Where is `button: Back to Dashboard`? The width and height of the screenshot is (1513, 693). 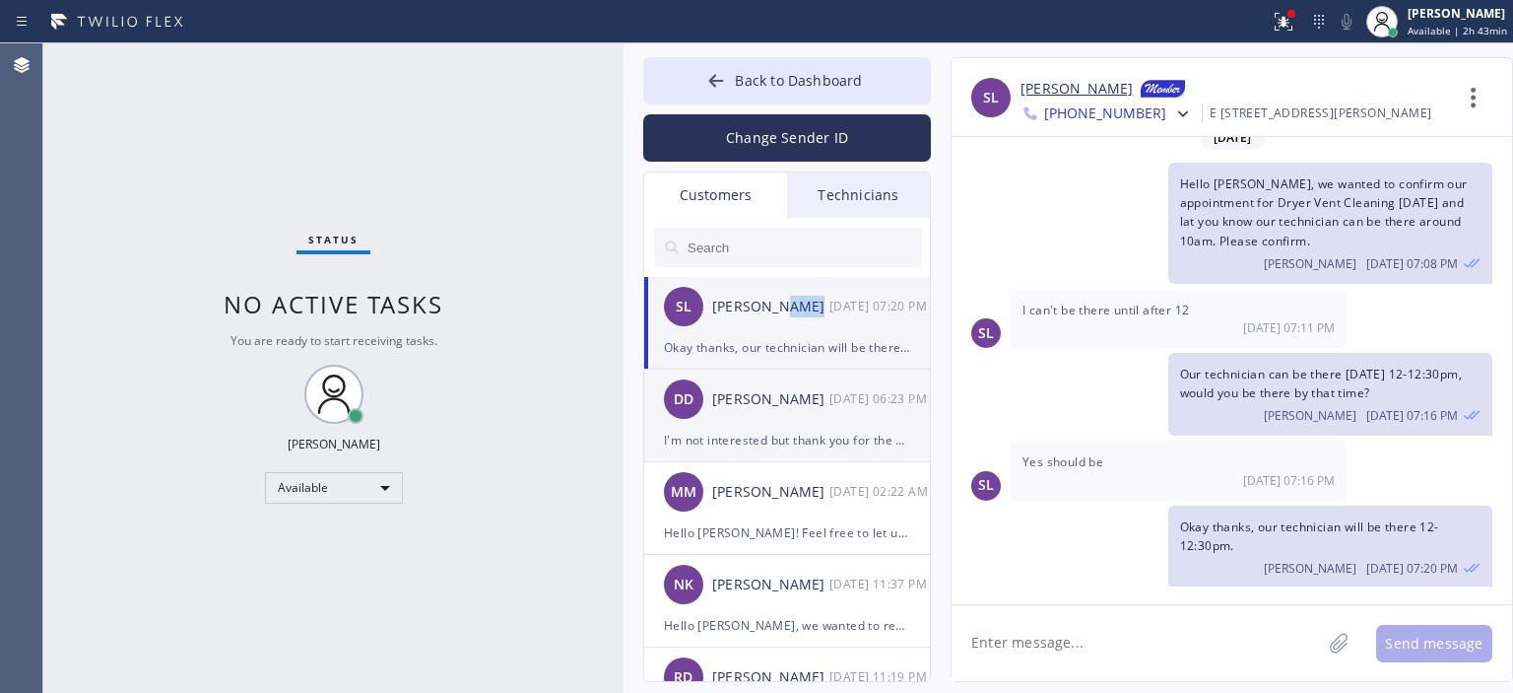
button: Back to Dashboard is located at coordinates (787, 81).